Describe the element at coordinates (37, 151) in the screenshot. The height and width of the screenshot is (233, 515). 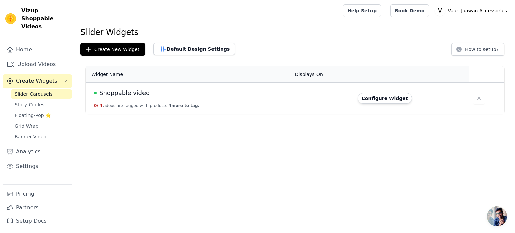
I see `a: Analytics` at that location.